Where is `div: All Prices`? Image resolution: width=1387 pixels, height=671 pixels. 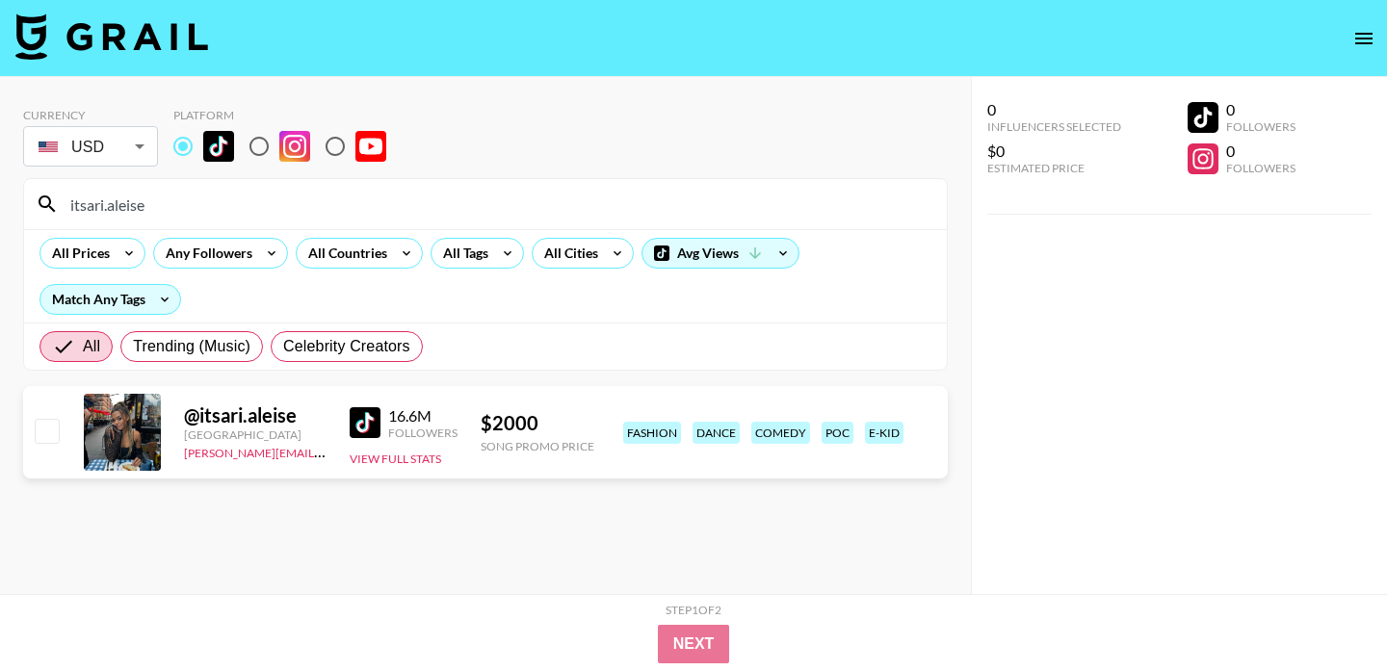 div: All Prices is located at coordinates (77, 253).